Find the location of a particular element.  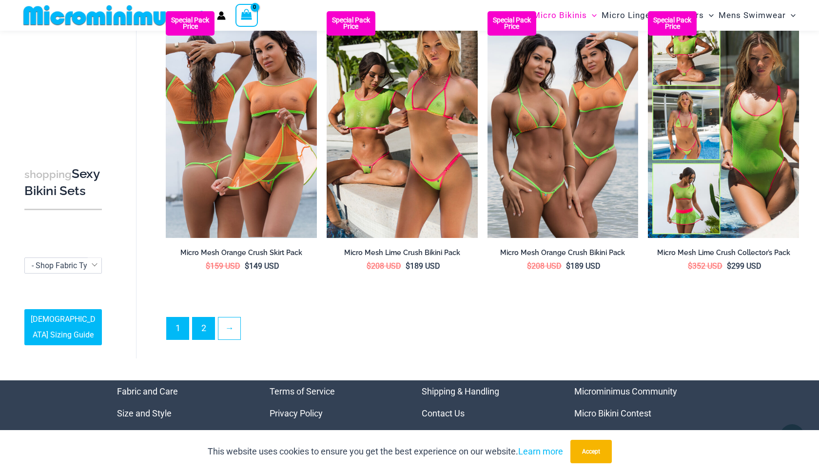

a: Micro Mesh Orange Crush Bikini Pack is located at coordinates (563, 254).